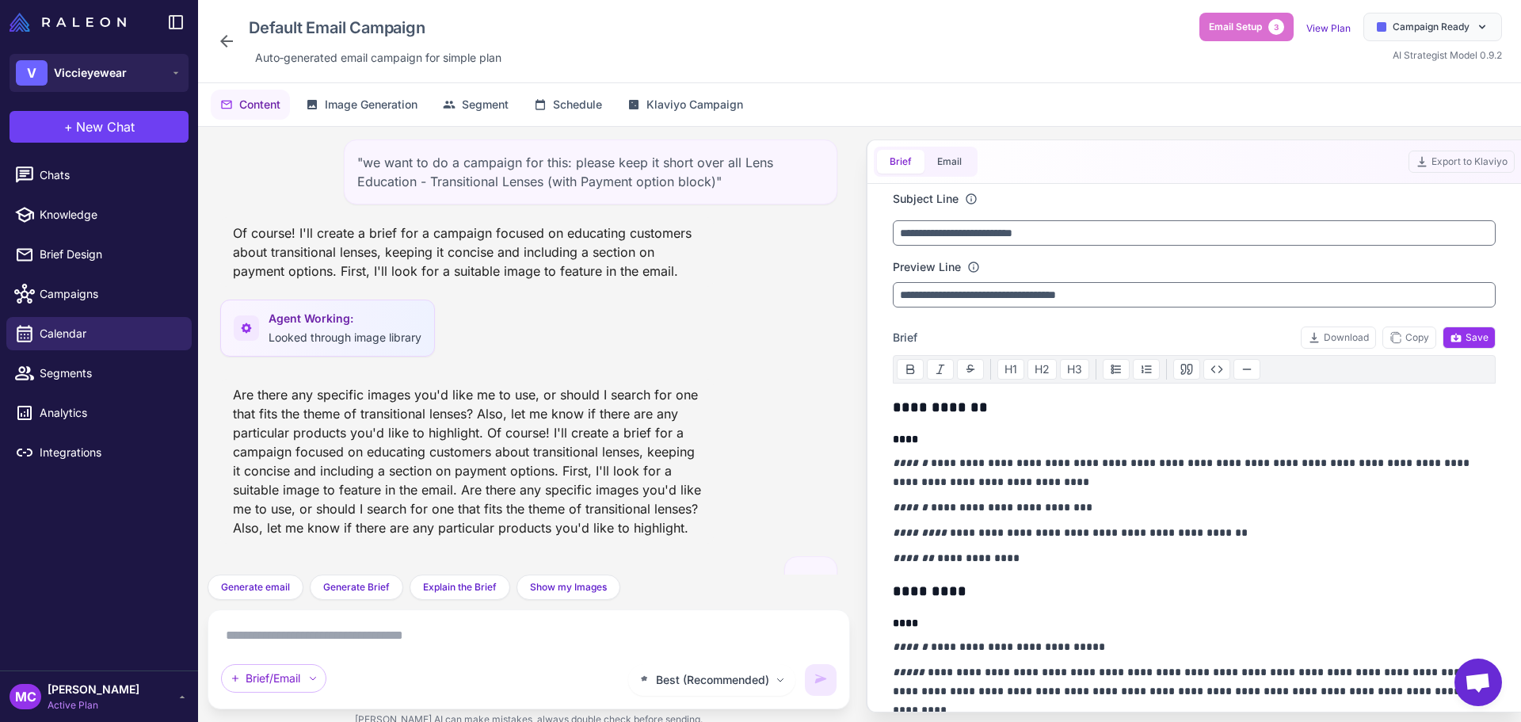 This screenshot has height=722, width=1521. I want to click on button: H2, so click(1042, 369).